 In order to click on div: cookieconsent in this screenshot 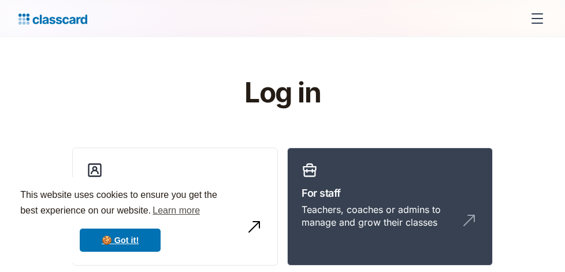, I will do `click(120, 220)`.